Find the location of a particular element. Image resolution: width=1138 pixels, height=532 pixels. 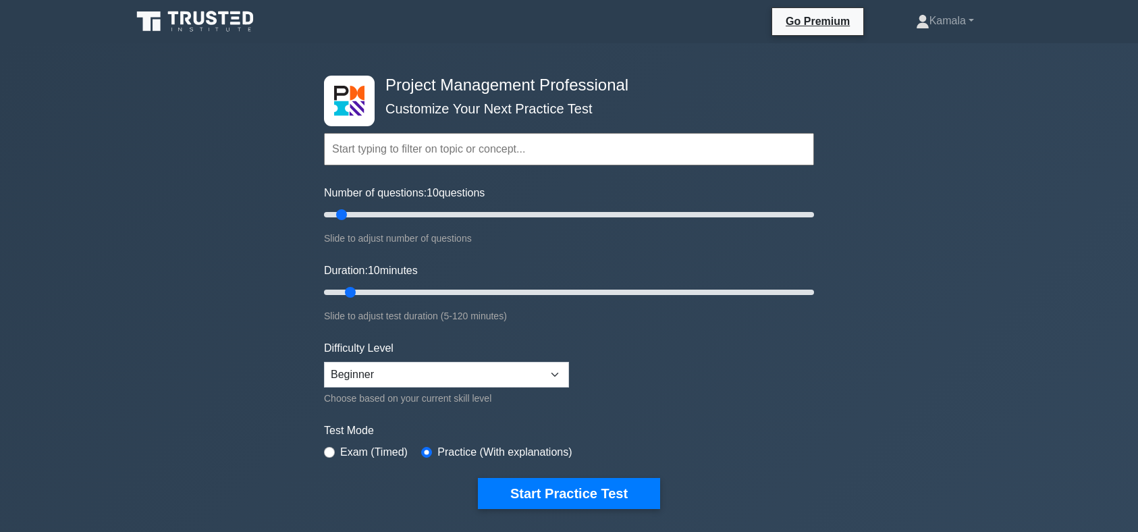

label: Exam (Timed) is located at coordinates (374, 452).